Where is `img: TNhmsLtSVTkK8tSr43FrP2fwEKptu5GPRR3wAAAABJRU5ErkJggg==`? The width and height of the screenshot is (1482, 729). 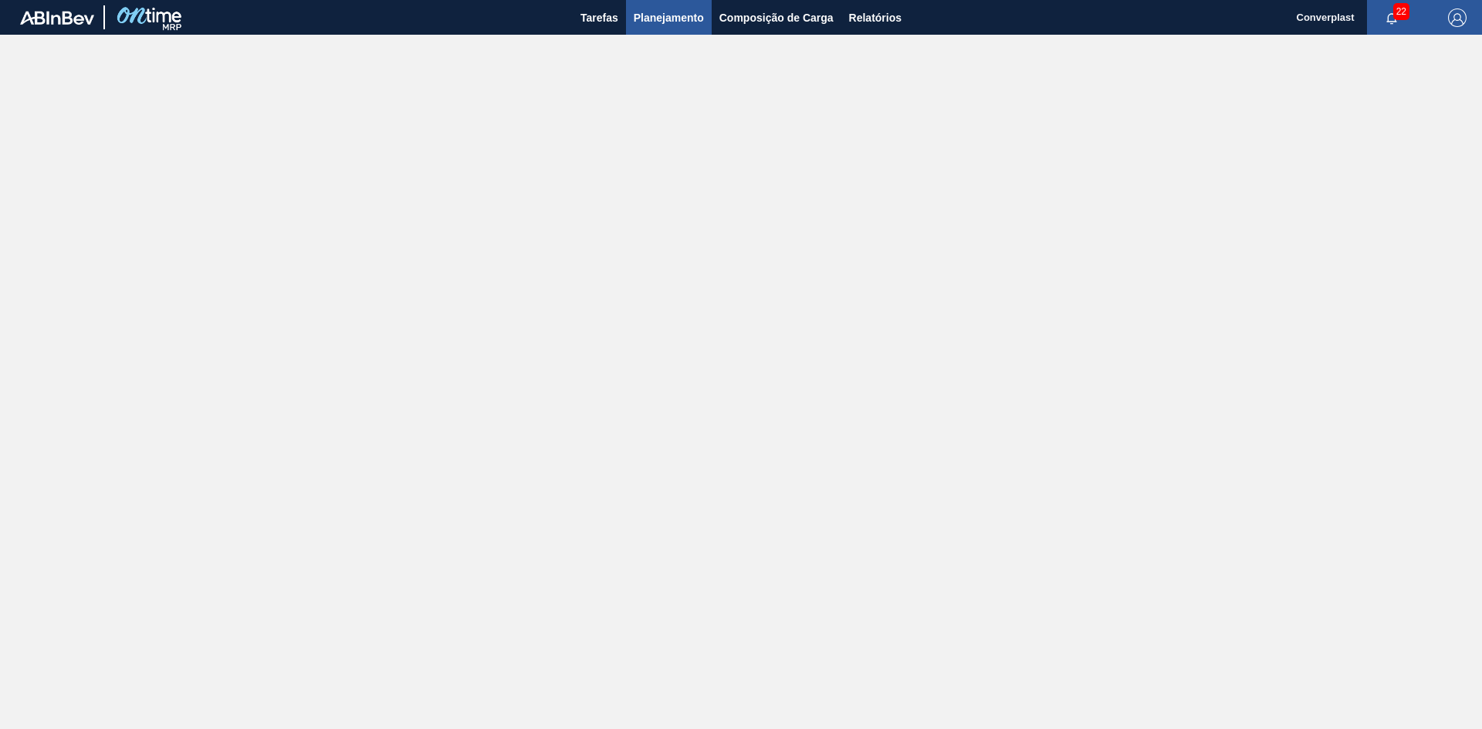 img: TNhmsLtSVTkK8tSr43FrP2fwEKptu5GPRR3wAAAABJRU5ErkJggg== is located at coordinates (57, 18).